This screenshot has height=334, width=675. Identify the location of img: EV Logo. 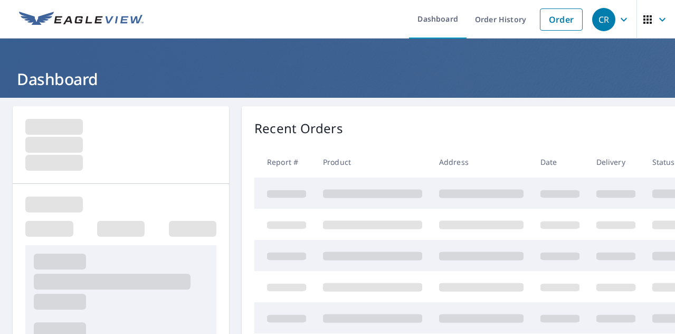
(81, 20).